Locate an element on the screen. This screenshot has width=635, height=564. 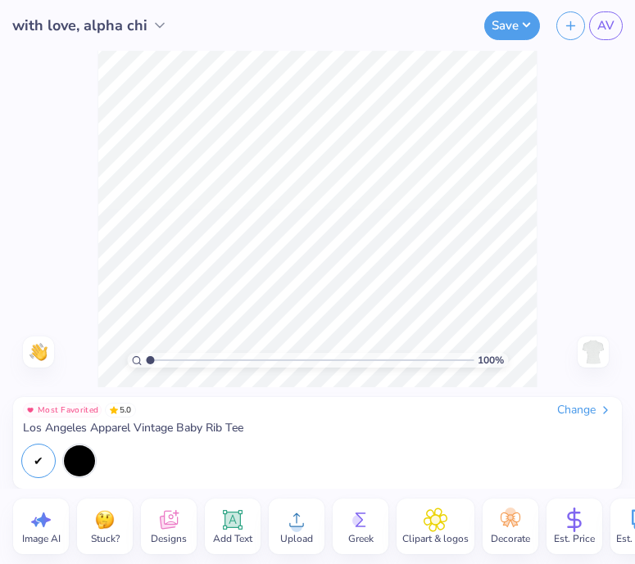
span: Los Angeles Apparel Vintage Baby Rib Tee is located at coordinates (133, 428).